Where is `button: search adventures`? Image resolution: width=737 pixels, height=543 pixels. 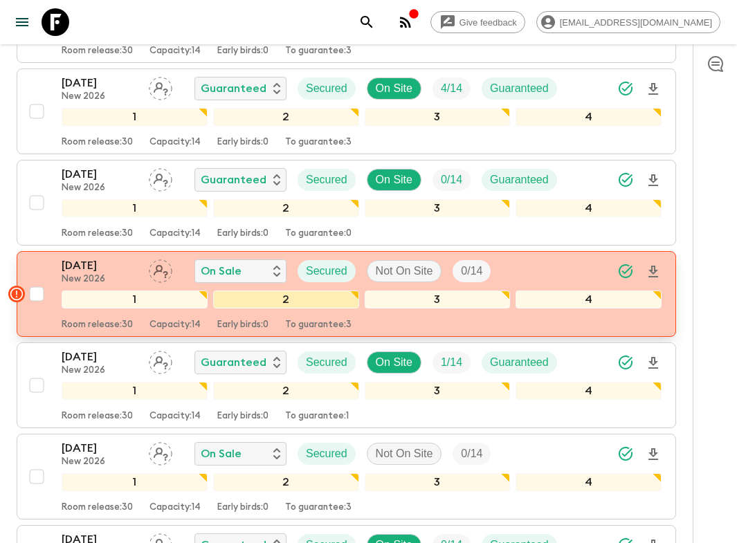 button: search adventures is located at coordinates (367, 22).